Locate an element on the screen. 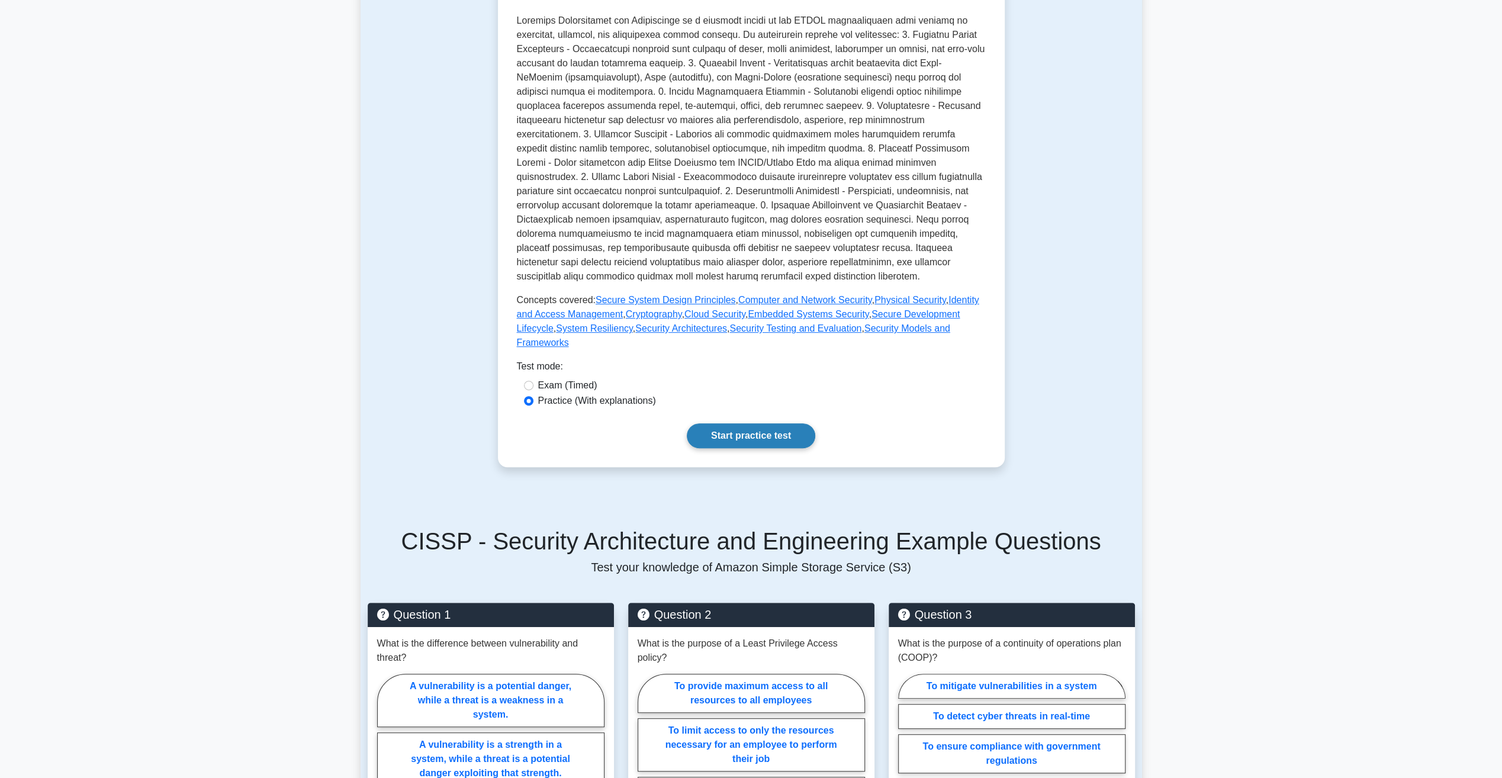  h5: Question 2 is located at coordinates (751, 615).